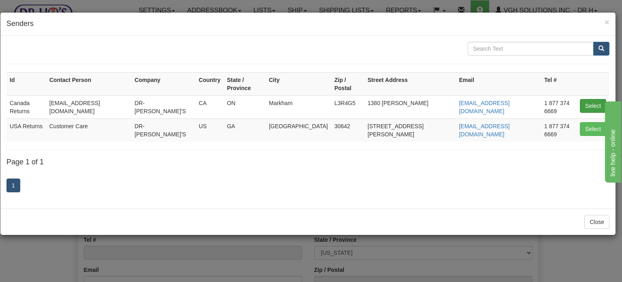  Describe the element at coordinates (498, 83) in the screenshot. I see `th: Email` at that location.